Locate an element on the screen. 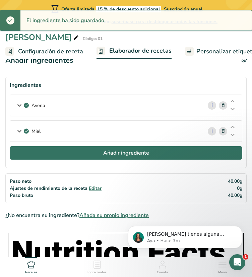 This screenshot has height=277, width=252. div: Oferta limitada is located at coordinates (126, 9).